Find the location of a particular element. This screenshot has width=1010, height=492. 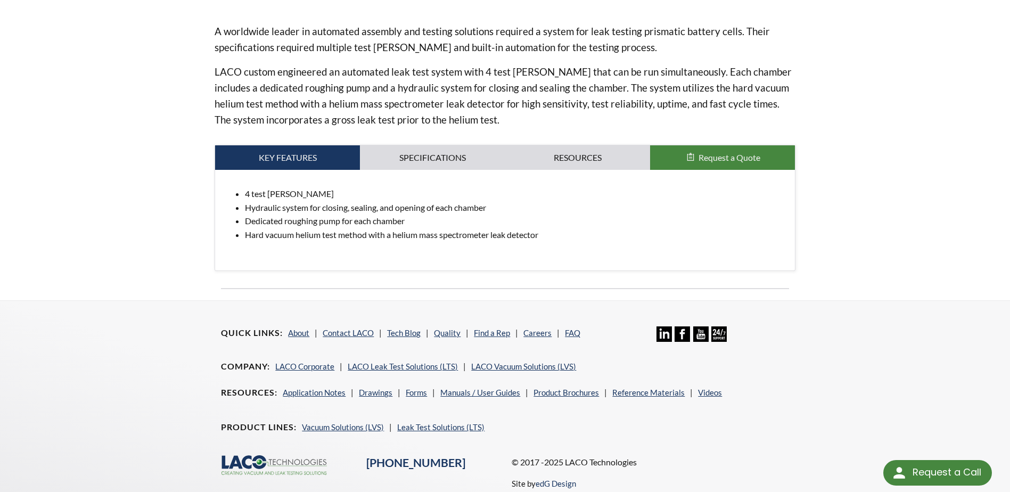

a: Contact LACO is located at coordinates (348, 333).